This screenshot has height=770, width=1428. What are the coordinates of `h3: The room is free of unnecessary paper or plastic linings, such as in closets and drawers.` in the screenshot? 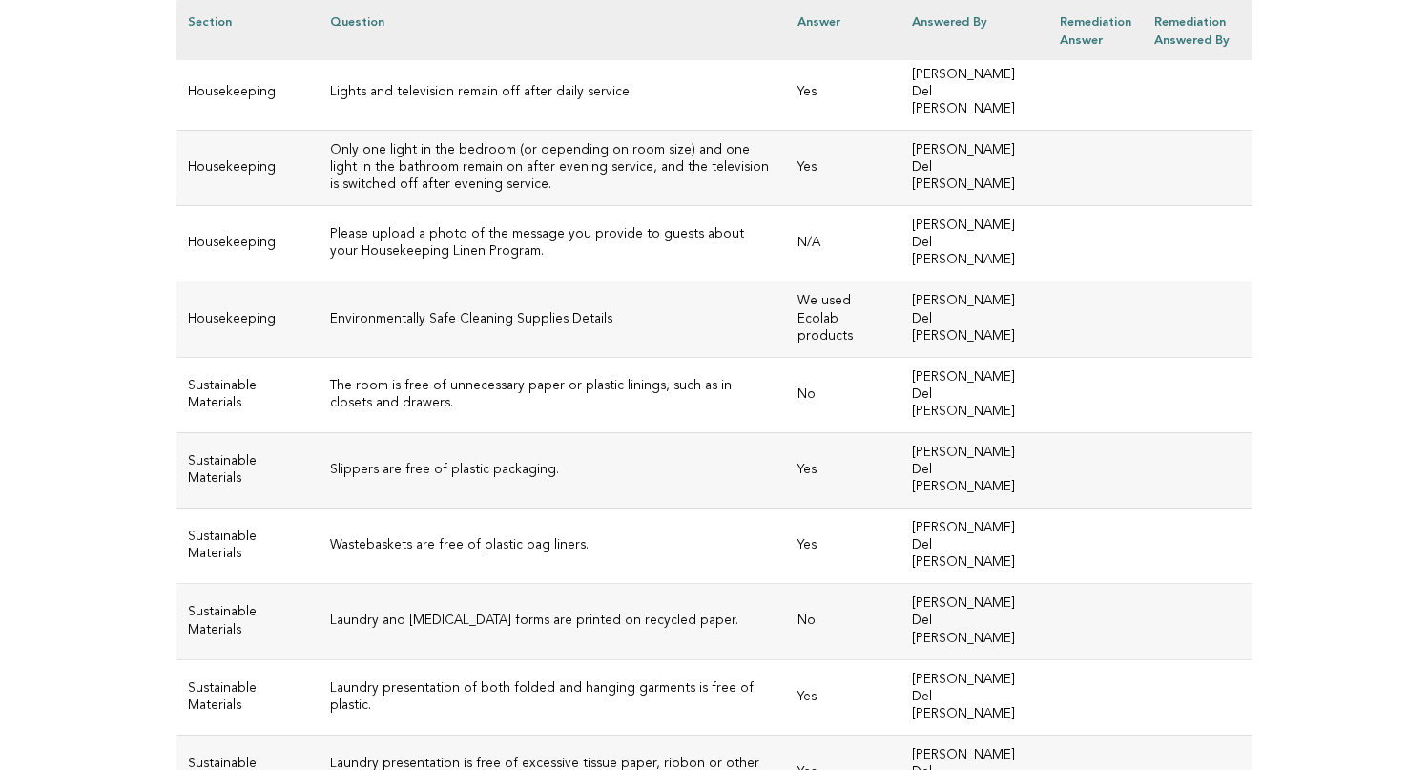 It's located at (552, 395).